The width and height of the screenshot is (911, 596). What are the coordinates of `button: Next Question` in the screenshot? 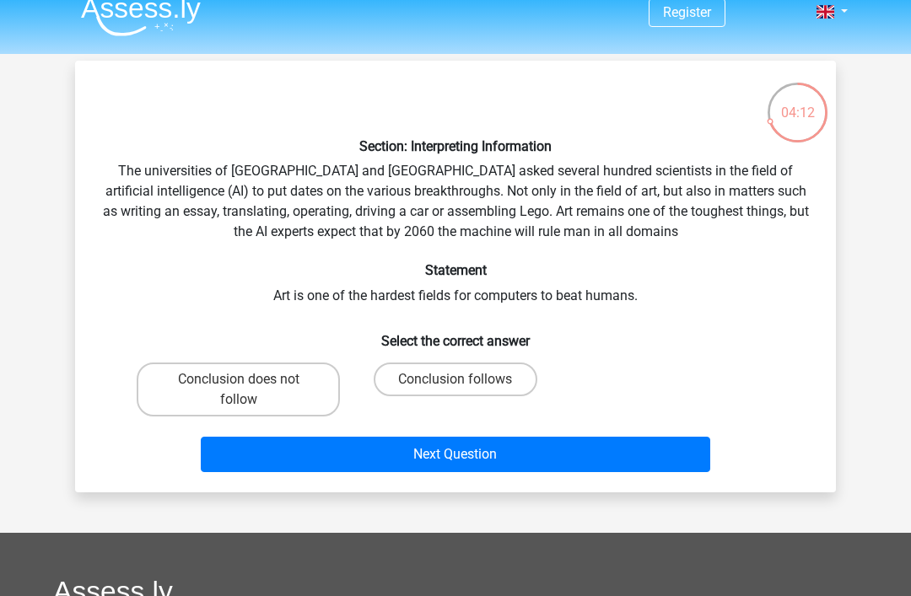 It's located at (455, 455).